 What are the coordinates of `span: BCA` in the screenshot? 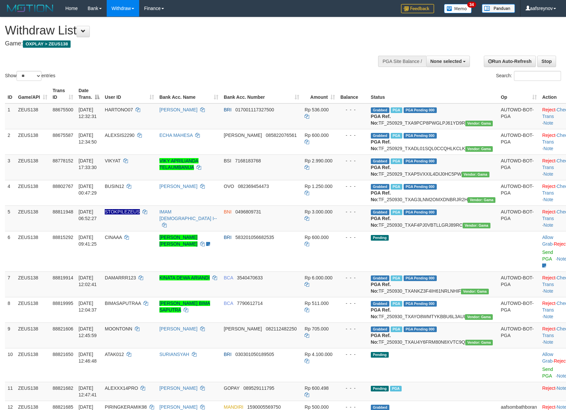 It's located at (228, 303).